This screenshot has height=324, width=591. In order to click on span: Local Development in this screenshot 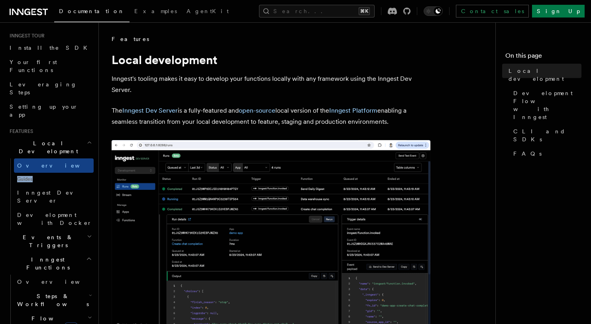, I will do `click(47, 147)`.